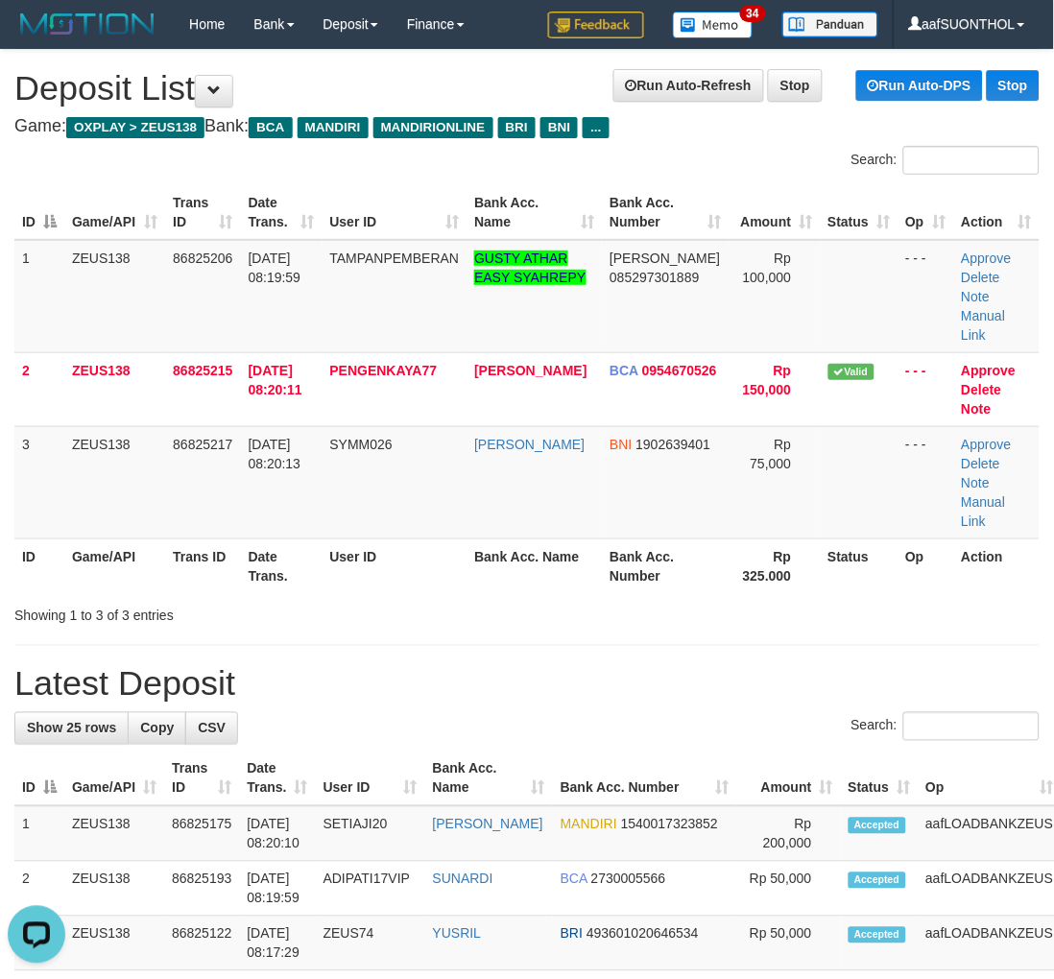 This screenshot has height=979, width=1054. What do you see at coordinates (36, 36) in the screenshot?
I see `button: Open LiveChat chat widget` at bounding box center [36, 36].